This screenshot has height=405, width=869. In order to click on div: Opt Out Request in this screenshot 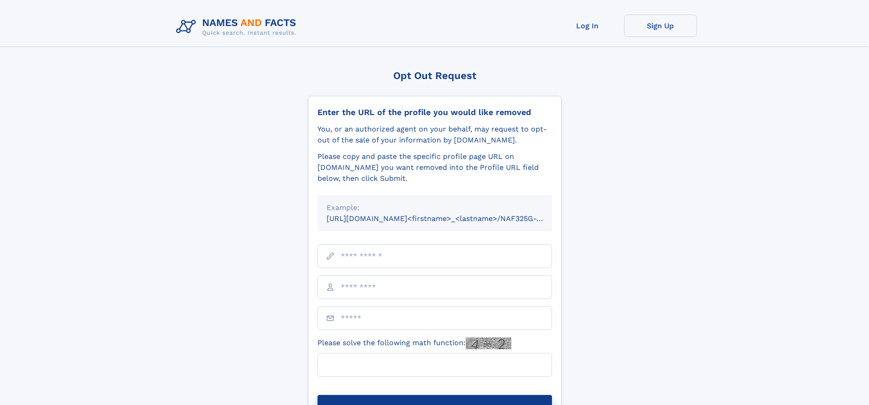, I will do `click(435, 75)`.